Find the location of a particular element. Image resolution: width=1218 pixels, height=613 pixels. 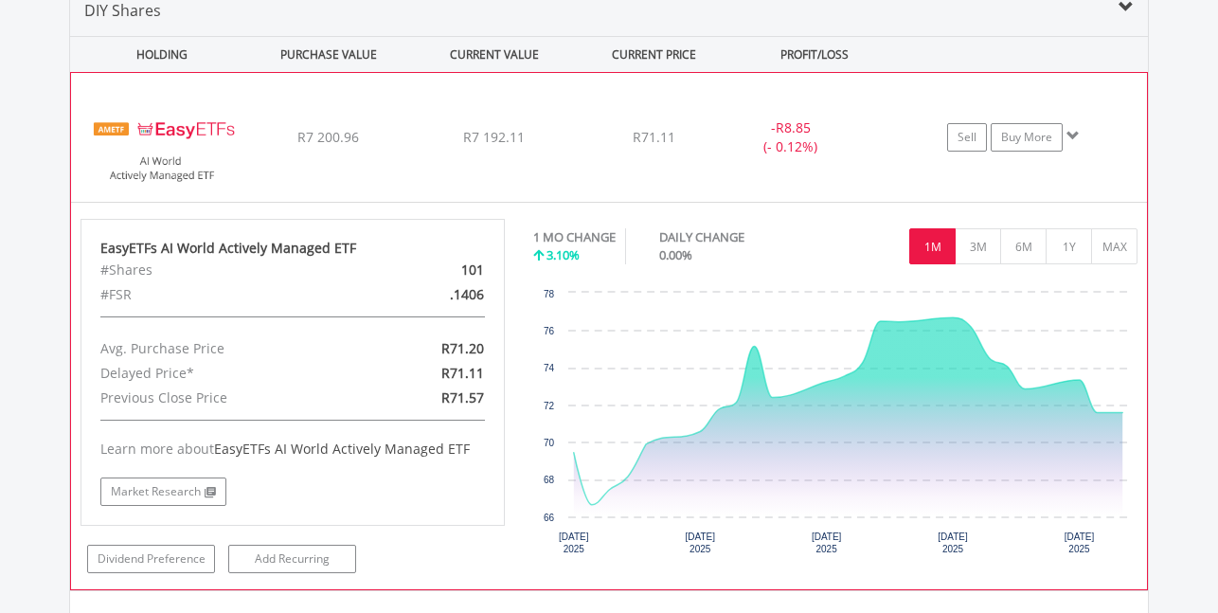

div: Avg. Purchase Price is located at coordinates (224, 349).